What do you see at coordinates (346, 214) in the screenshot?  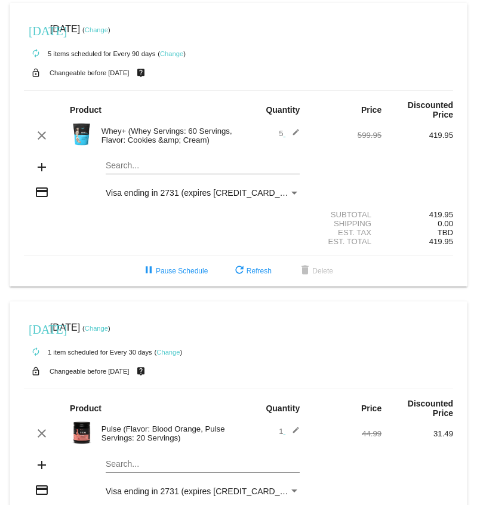 I see `div: Subtotal` at bounding box center [346, 214].